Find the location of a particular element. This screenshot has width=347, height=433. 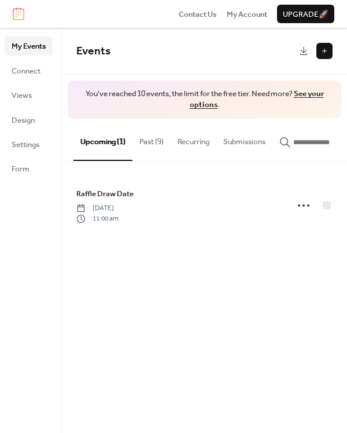

button: Past (9) is located at coordinates (152, 139).